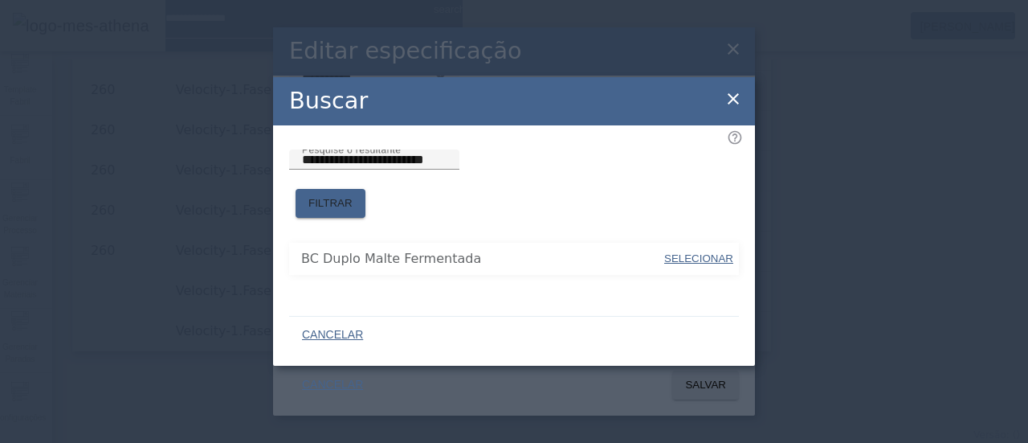  I want to click on span: FILTRAR, so click(330, 203).